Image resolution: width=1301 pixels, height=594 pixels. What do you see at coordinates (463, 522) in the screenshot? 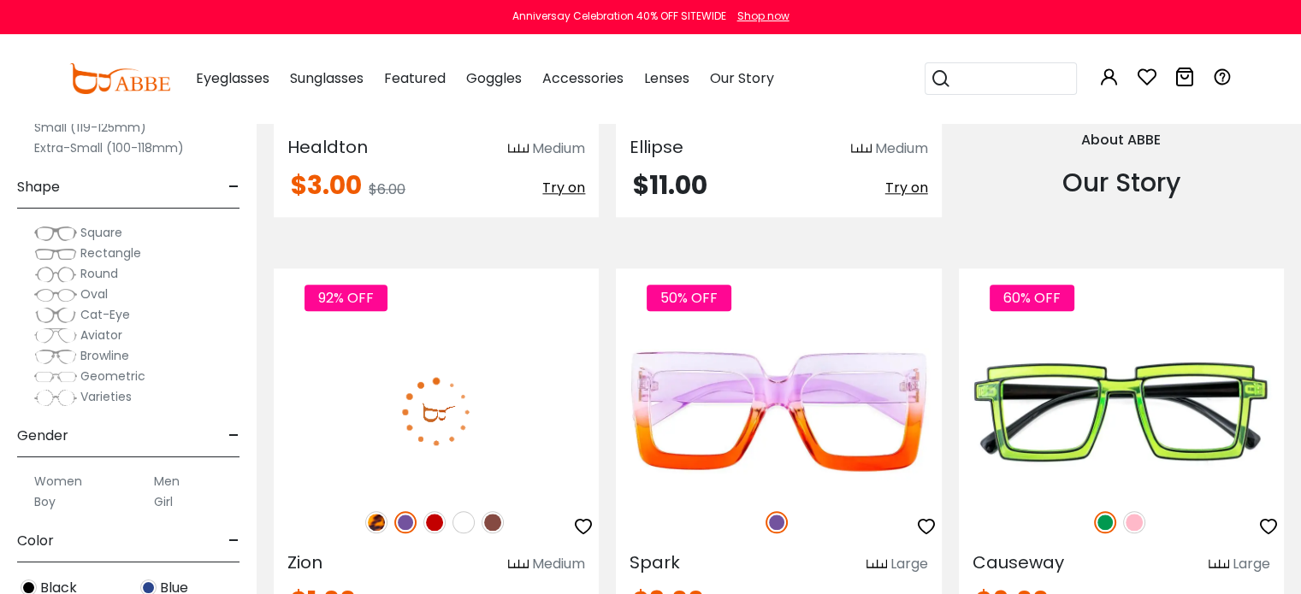
I see `img: White` at bounding box center [463, 522].